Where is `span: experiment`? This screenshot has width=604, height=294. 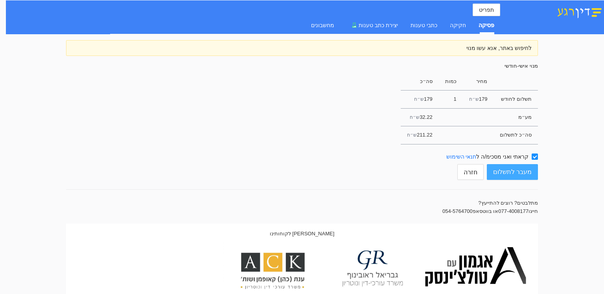 span: experiment is located at coordinates (354, 25).